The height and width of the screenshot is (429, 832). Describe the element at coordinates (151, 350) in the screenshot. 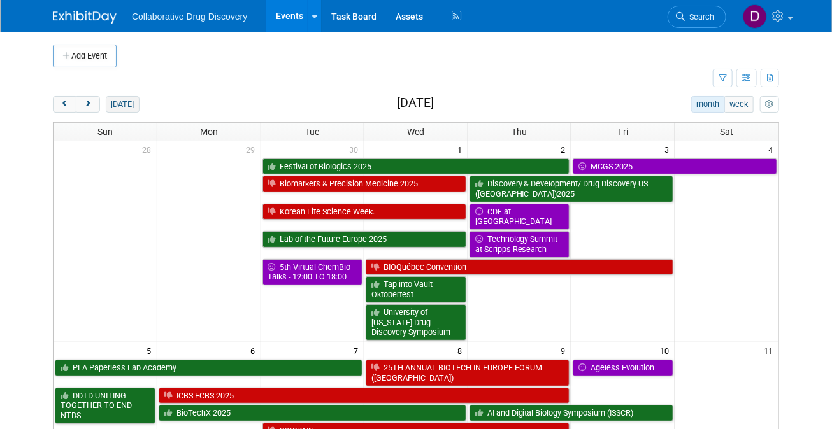

I see `span: 5` at that location.